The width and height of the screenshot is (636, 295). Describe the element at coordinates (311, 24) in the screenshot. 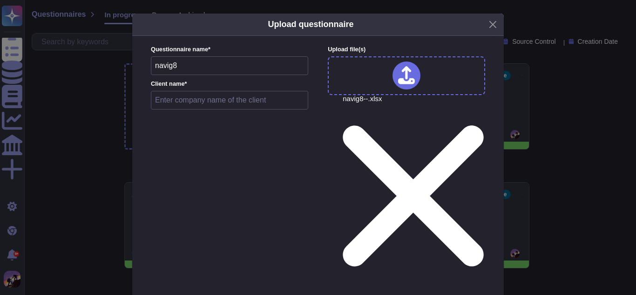

I see `h5: Upload questionnaire` at that location.